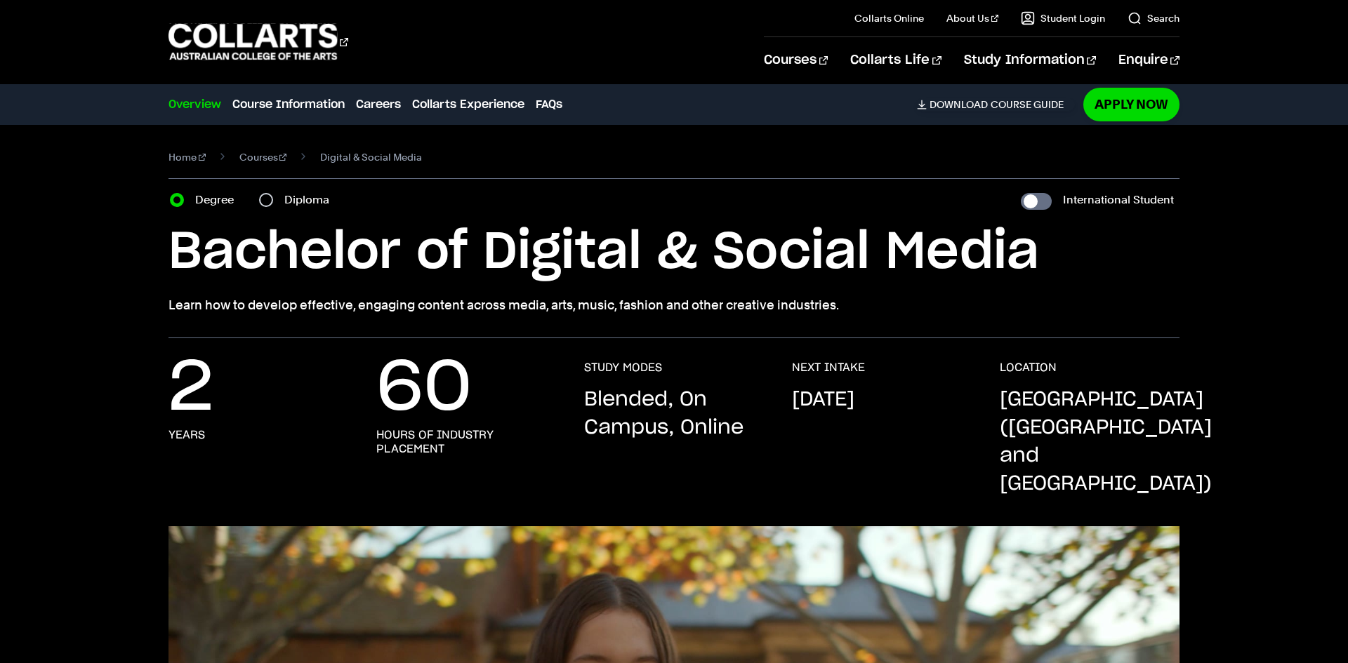  Describe the element at coordinates (995, 105) in the screenshot. I see `a: DownloadCourse Guide` at that location.